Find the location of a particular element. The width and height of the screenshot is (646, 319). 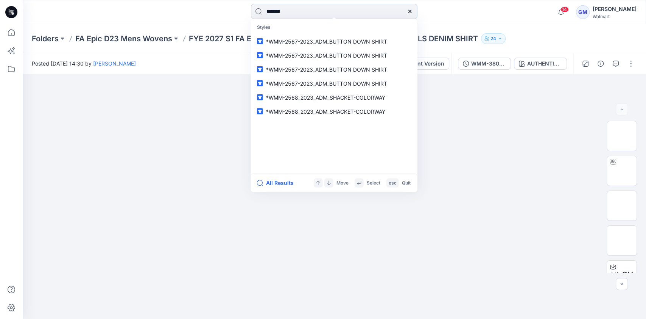

button: AUTHENTIC MEDIUM WASH is located at coordinates (541, 64).